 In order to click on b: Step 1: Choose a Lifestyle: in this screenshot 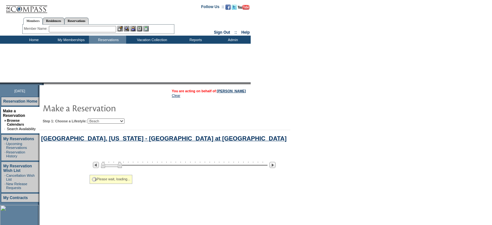, I will do `click(65, 121)`.